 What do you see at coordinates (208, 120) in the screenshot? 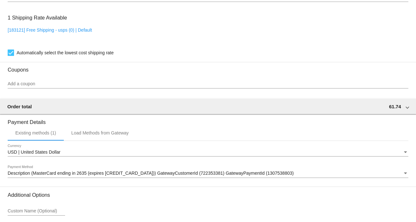
I see `h3: Payment Details` at bounding box center [208, 120].